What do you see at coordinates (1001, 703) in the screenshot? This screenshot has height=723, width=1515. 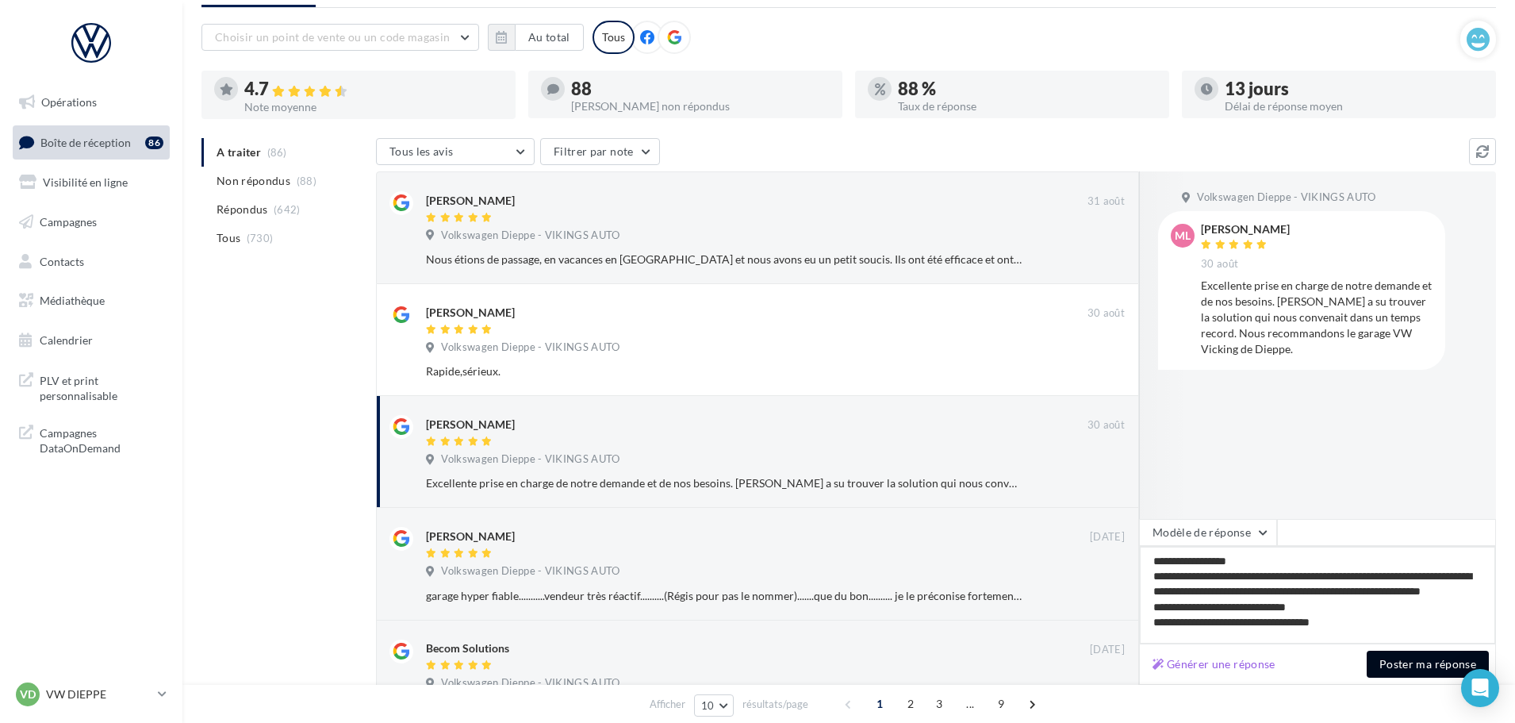 I see `span: 9` at bounding box center [1001, 703].